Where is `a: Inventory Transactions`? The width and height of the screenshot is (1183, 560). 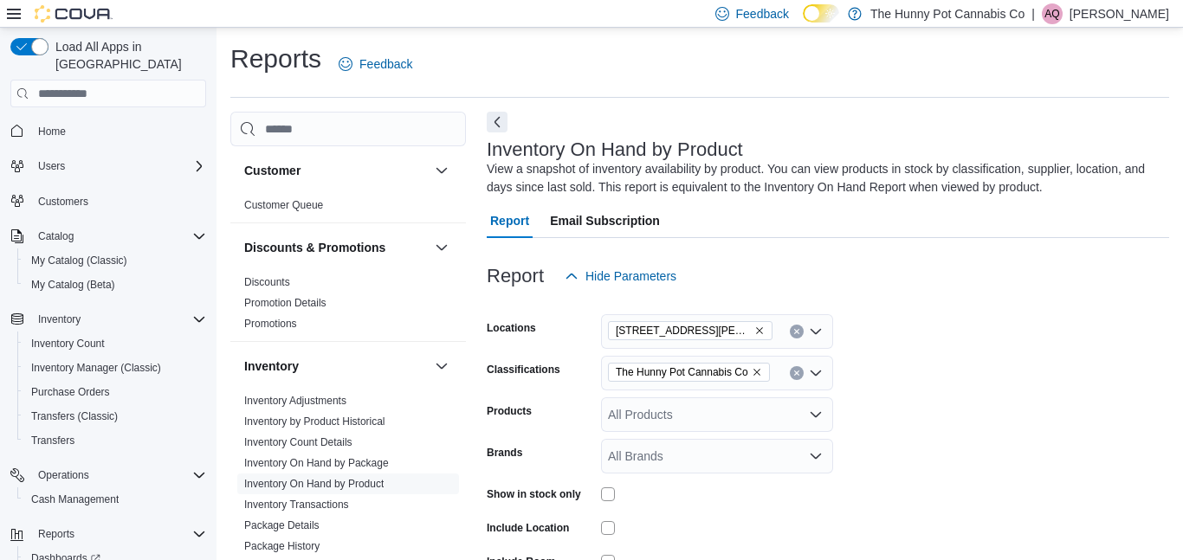
a: Inventory Transactions is located at coordinates (296, 505).